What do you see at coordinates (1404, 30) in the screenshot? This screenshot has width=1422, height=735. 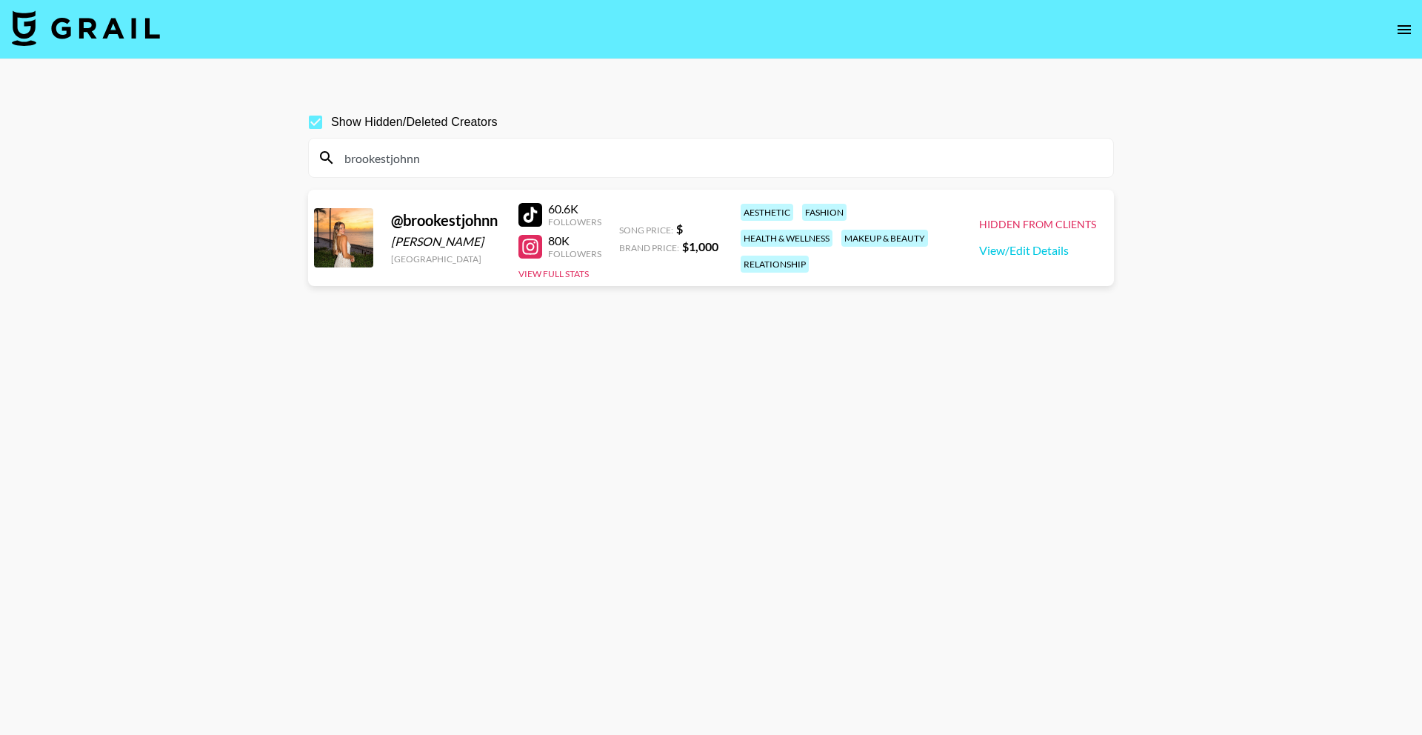 I see `button: open drawer` at bounding box center [1404, 30].